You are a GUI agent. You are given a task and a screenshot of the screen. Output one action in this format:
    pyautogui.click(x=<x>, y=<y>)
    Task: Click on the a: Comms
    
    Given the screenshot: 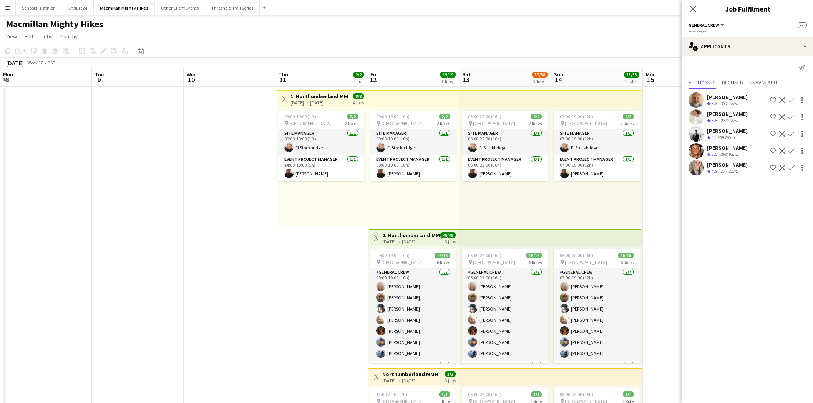 What is the action you would take?
    pyautogui.click(x=69, y=37)
    